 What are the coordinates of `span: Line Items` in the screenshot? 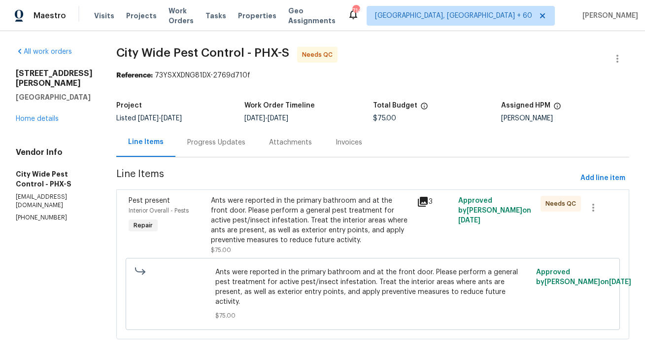 It's located at (347, 178).